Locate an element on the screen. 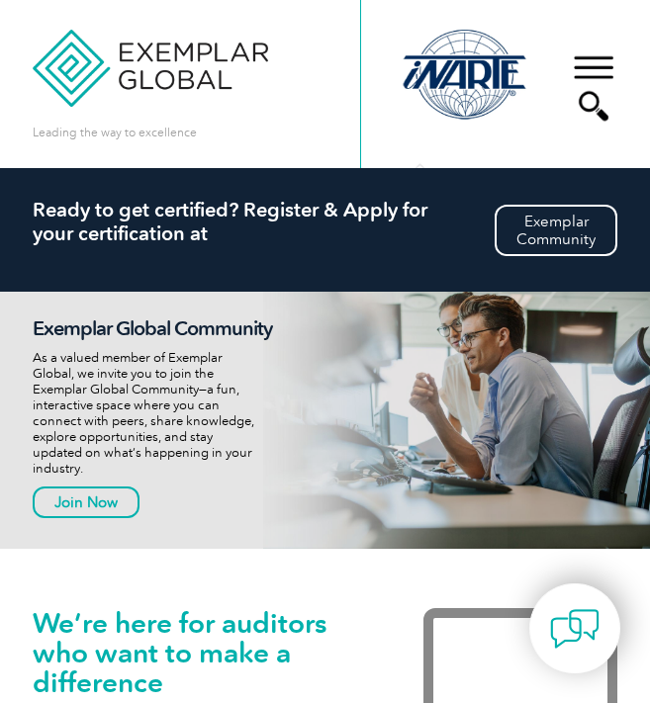 Image resolution: width=650 pixels, height=703 pixels. img: contact-chat.png is located at coordinates (575, 629).